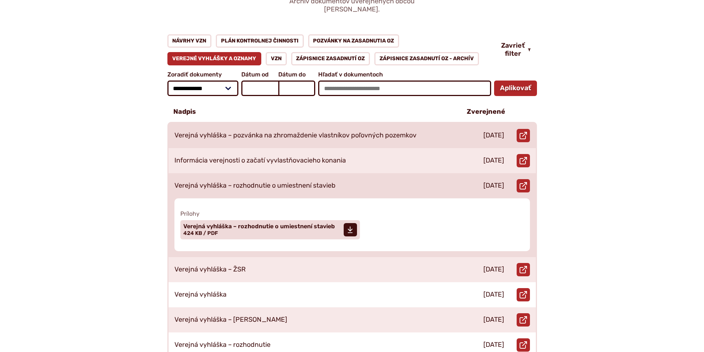  I want to click on span: Verejná vyhláška – rozhodnutie o umiestnení stavieb, so click(259, 226).